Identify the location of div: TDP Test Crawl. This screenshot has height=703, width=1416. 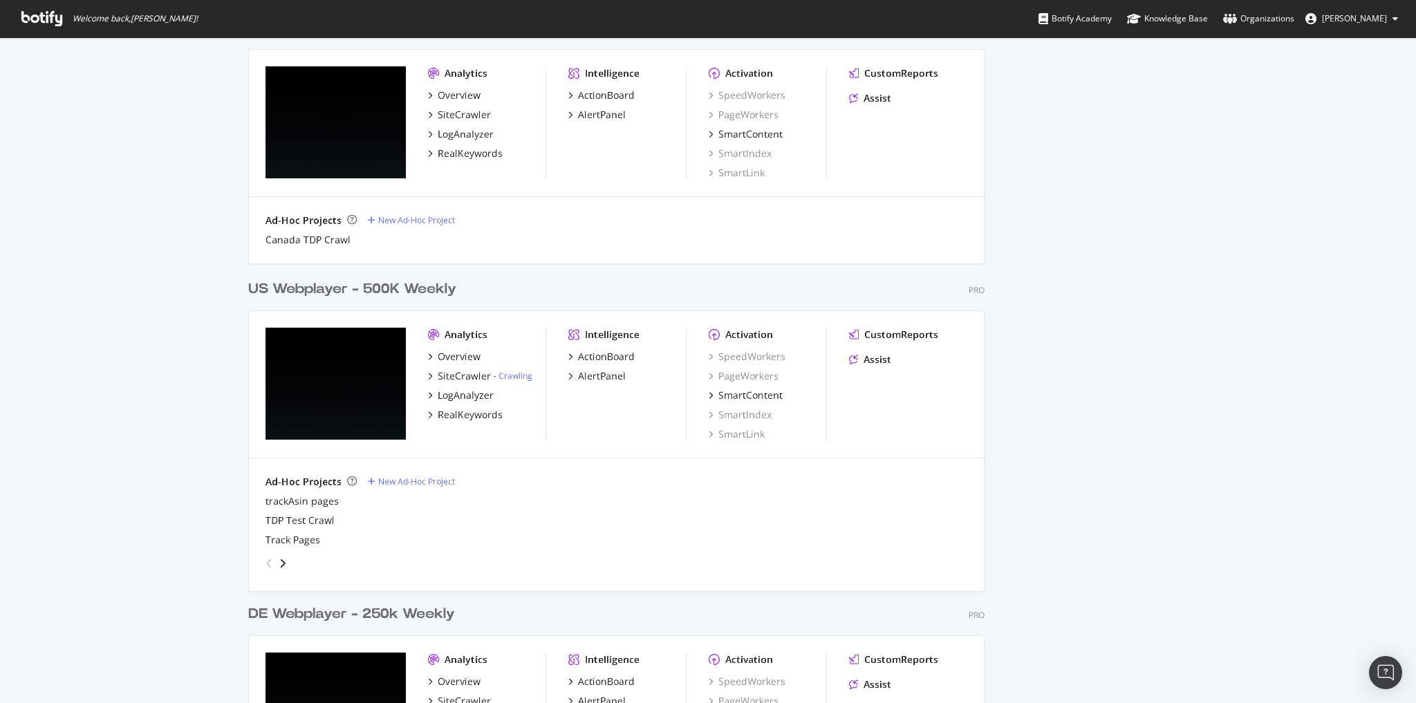
(300, 520).